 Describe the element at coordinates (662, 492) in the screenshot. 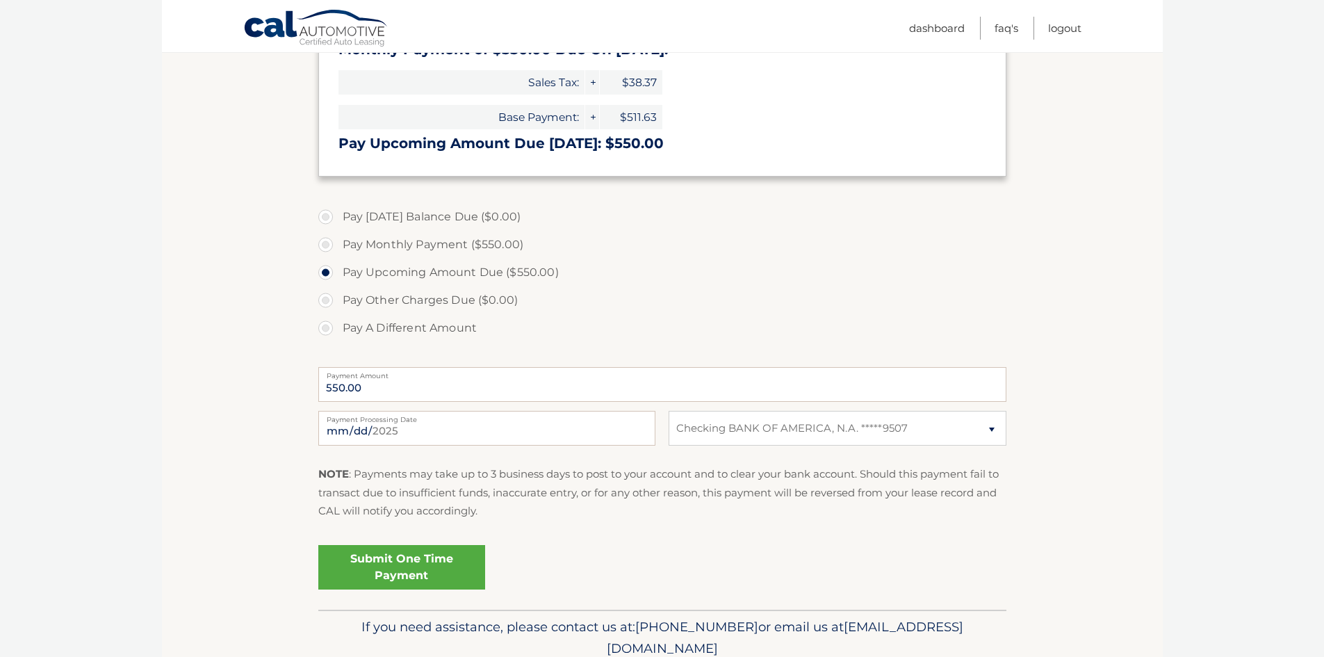

I see `p: : Payments may take up to 3 business days to post to your account and to clear your bank account....` at that location.